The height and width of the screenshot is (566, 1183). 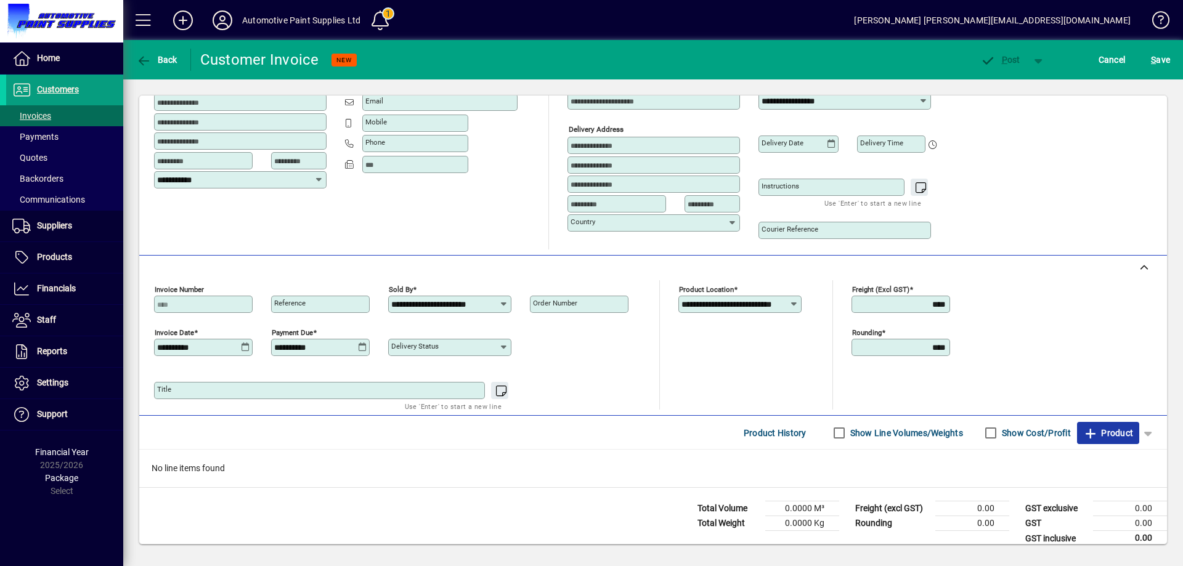 What do you see at coordinates (344, 60) in the screenshot?
I see `span: NEW` at bounding box center [344, 60].